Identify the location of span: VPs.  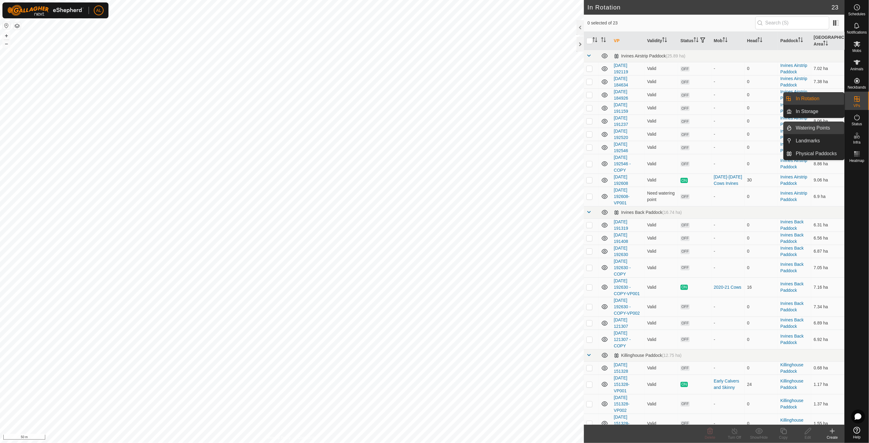
(856, 106).